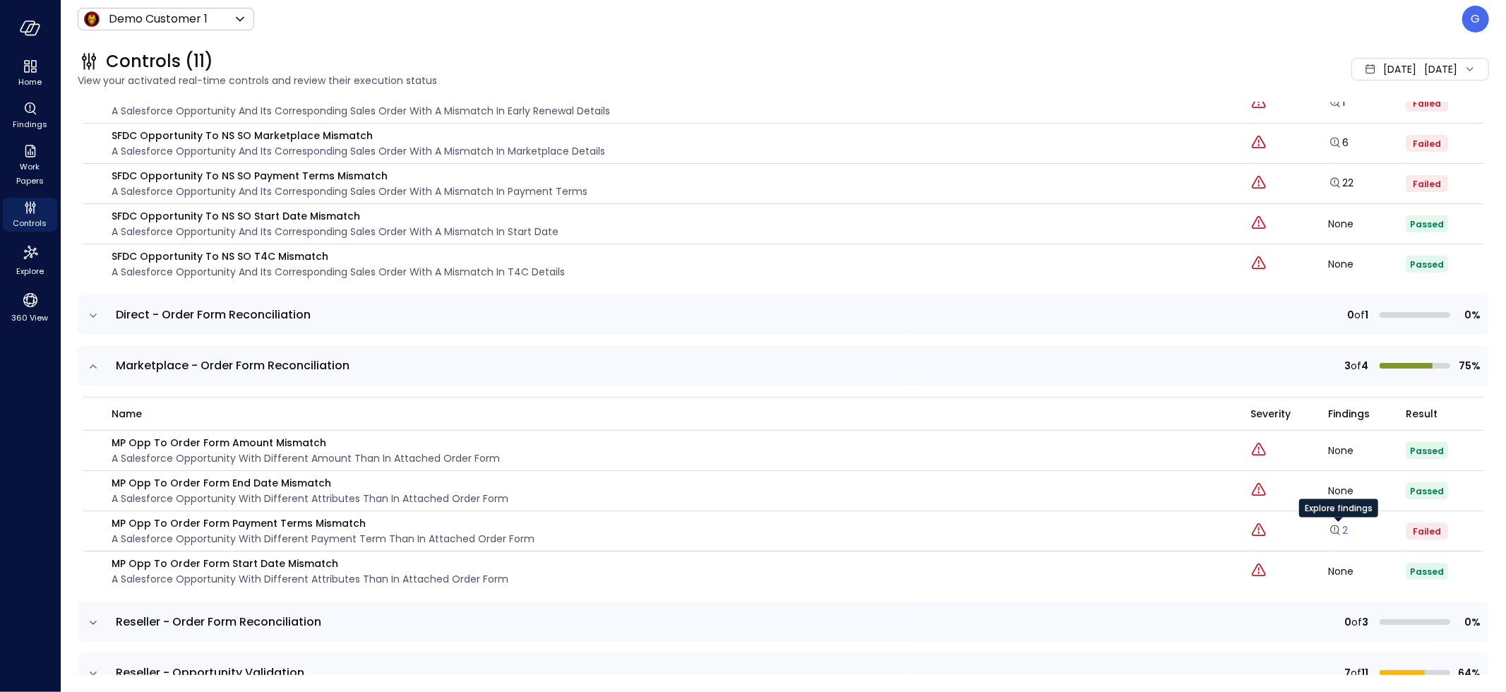 This screenshot has height=692, width=1506. Describe the element at coordinates (1270, 414) in the screenshot. I see `span: Severity` at that location.